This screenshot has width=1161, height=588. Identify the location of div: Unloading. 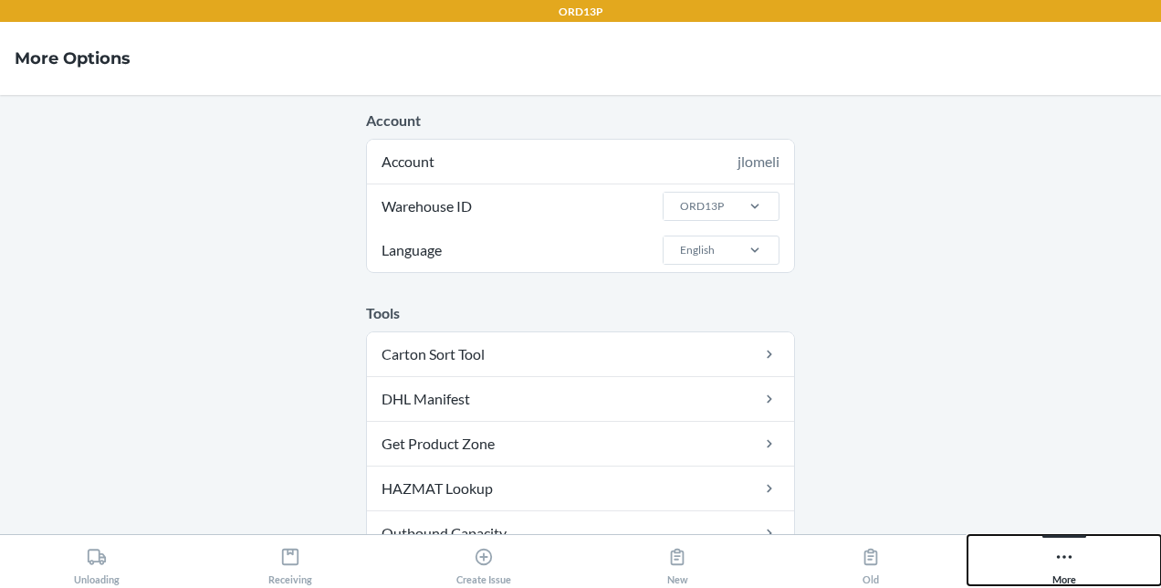
(97, 562).